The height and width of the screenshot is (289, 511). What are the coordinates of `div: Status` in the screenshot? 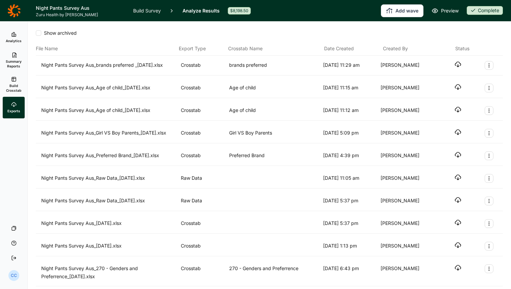 It's located at (462, 49).